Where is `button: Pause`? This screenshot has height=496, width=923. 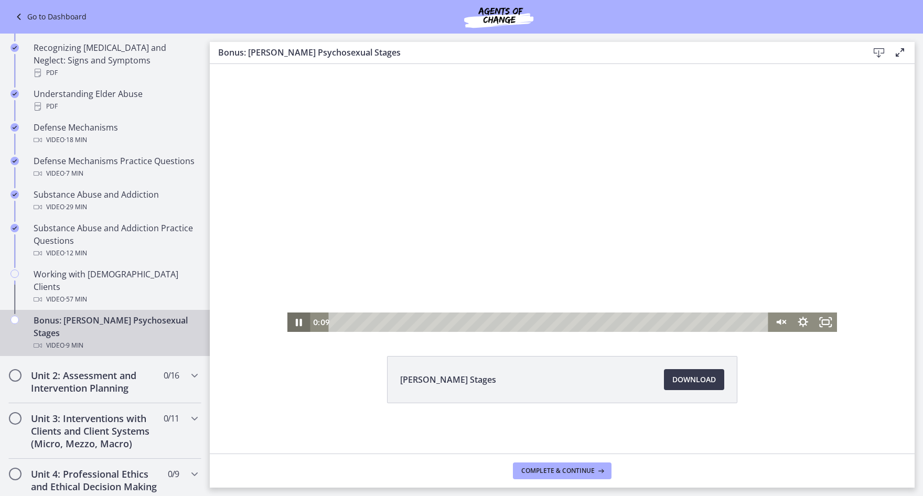 button: Pause is located at coordinates (89, 300).